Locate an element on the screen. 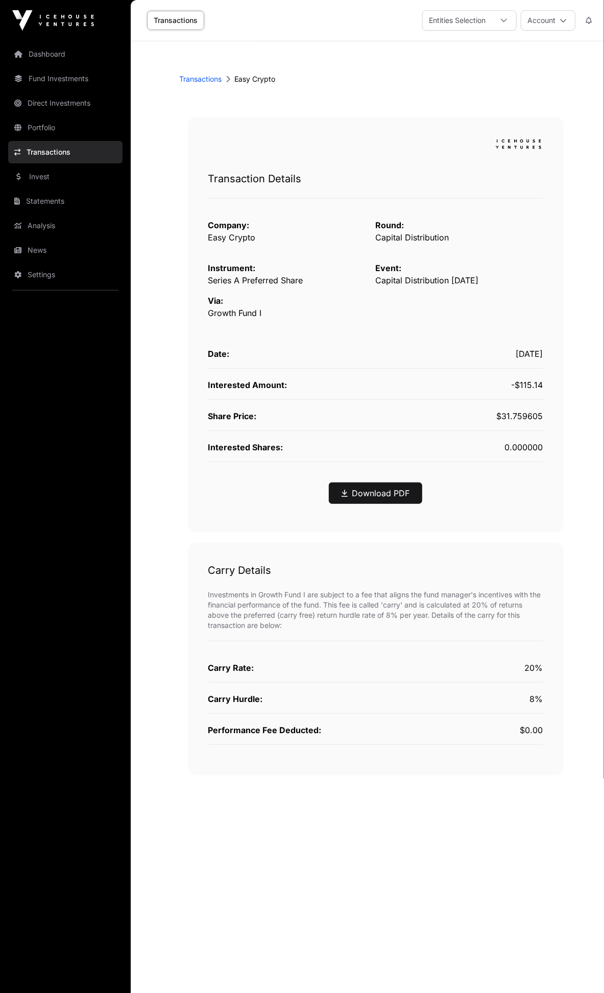 The height and width of the screenshot is (993, 604). a: Settings is located at coordinates (65, 275).